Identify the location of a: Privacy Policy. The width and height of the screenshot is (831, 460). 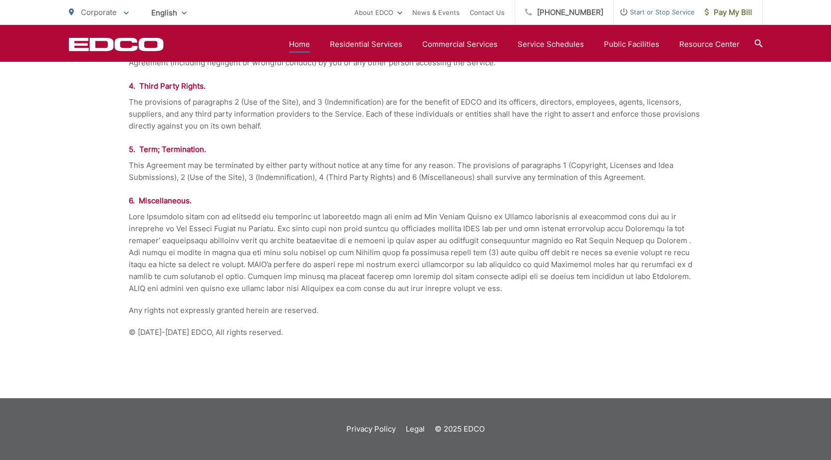
(371, 430).